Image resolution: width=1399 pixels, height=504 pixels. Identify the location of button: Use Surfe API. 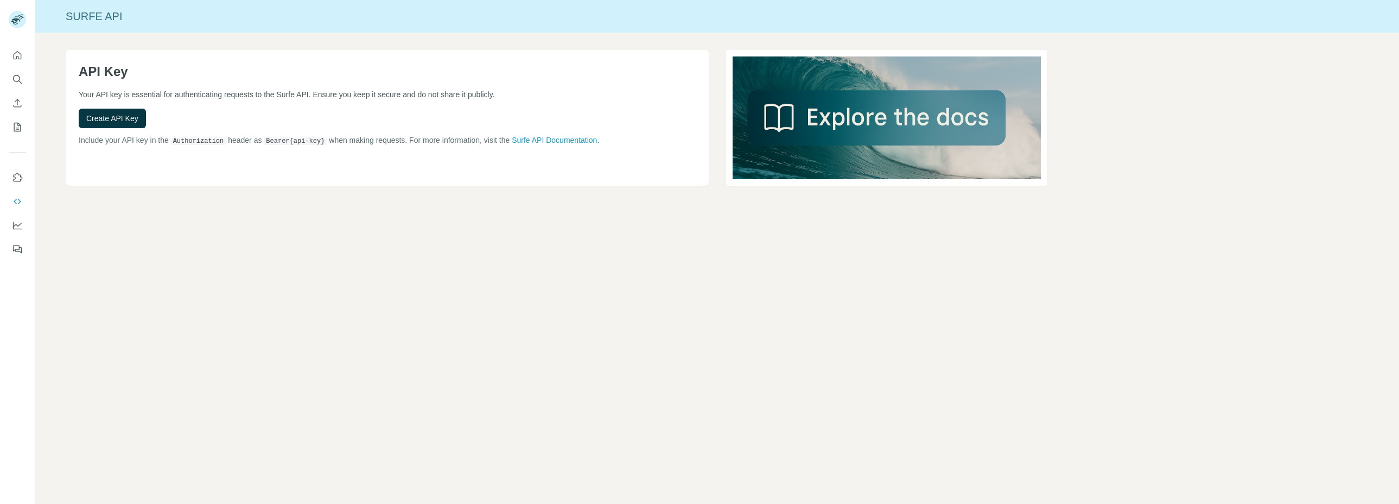
(17, 201).